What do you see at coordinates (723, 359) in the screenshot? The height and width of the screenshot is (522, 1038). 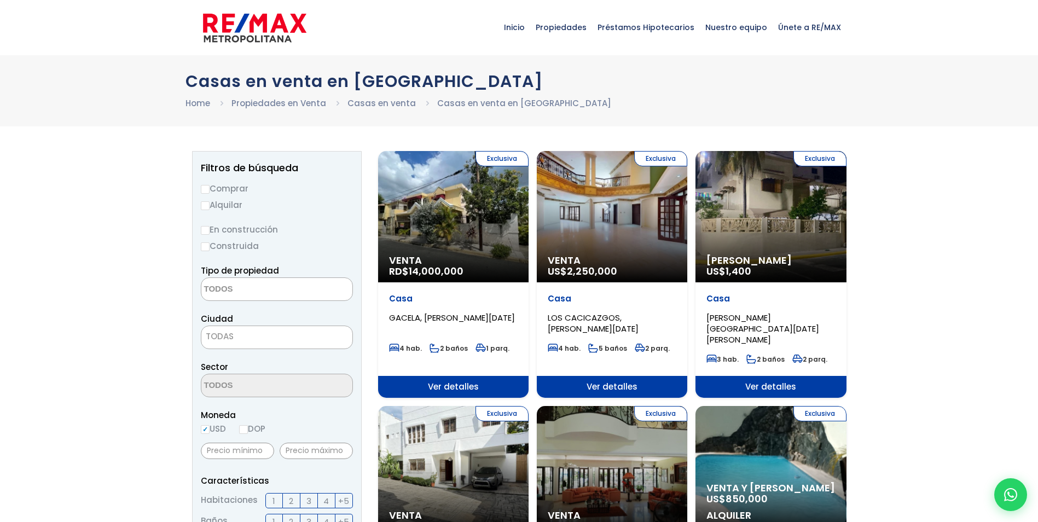 I see `span: 3 hab.` at bounding box center [723, 359].